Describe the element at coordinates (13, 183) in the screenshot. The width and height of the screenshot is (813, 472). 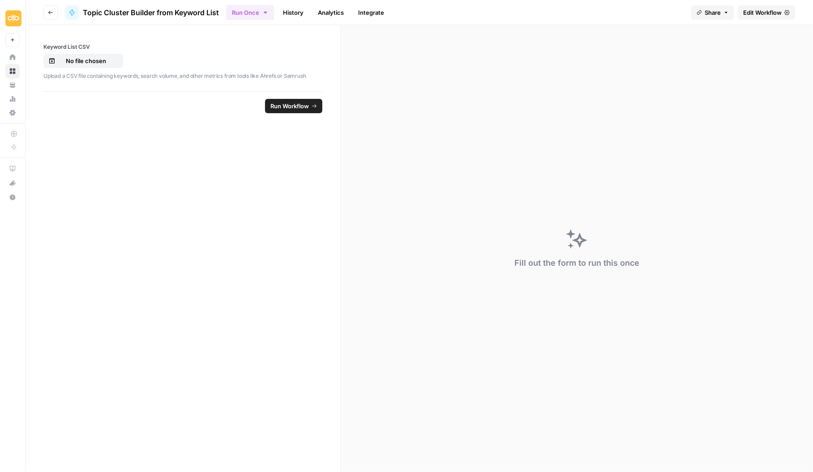
I see `button: What's new?` at that location.